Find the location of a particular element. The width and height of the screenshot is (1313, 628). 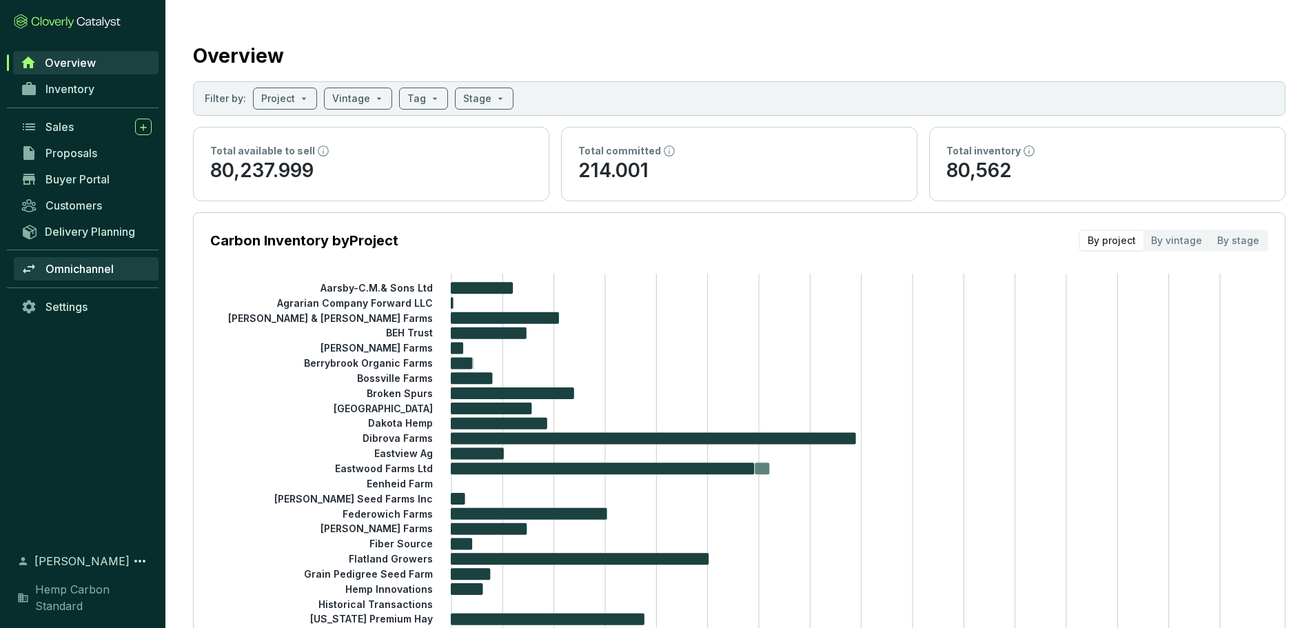

p: Filter by: is located at coordinates (225, 99).